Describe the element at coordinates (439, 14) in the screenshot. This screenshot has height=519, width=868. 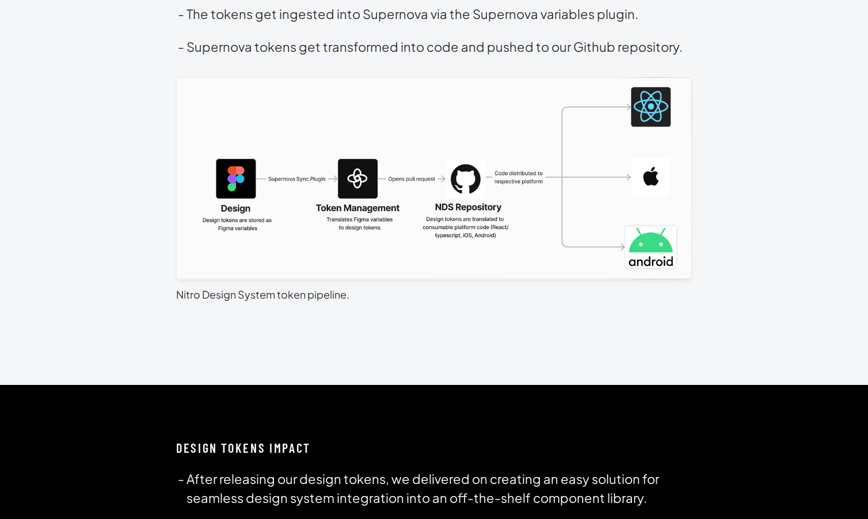
I see `li: The tokens get ingested into Supernova via the Supernova variables plugin.` at that location.